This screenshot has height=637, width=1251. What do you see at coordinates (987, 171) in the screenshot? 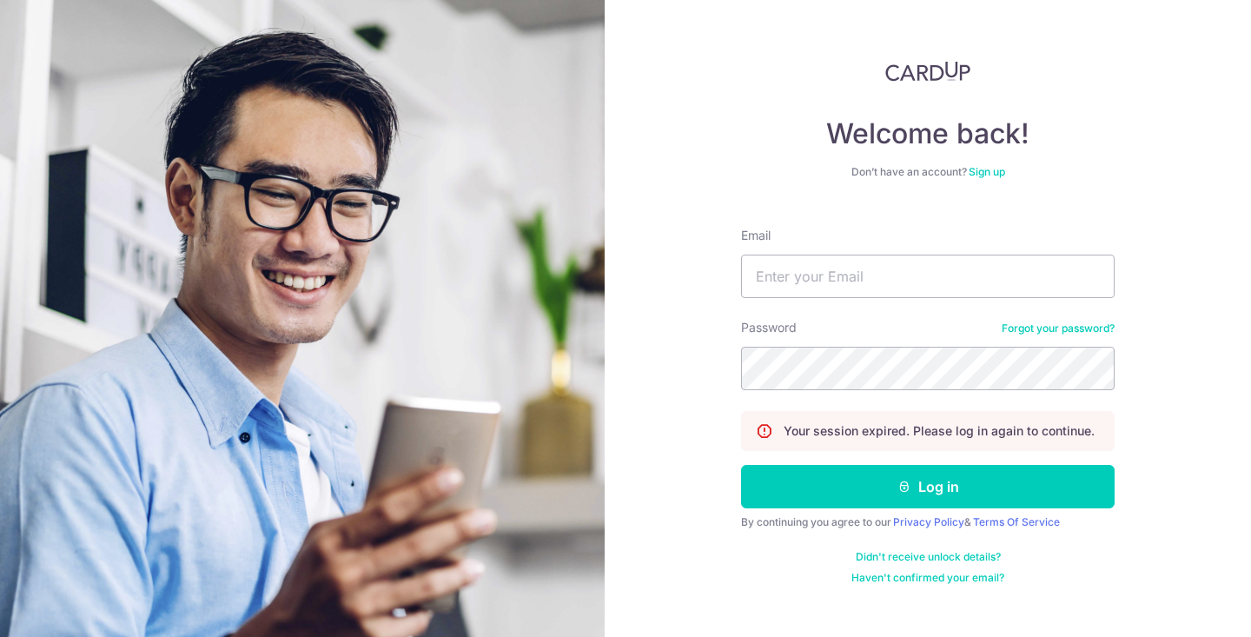
I see `a: Sign up` at bounding box center [987, 171].